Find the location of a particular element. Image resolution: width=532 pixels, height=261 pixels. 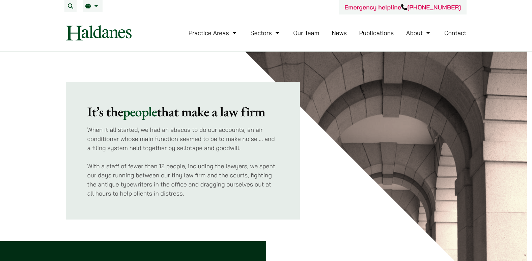

a: EN is located at coordinates (92, 6).